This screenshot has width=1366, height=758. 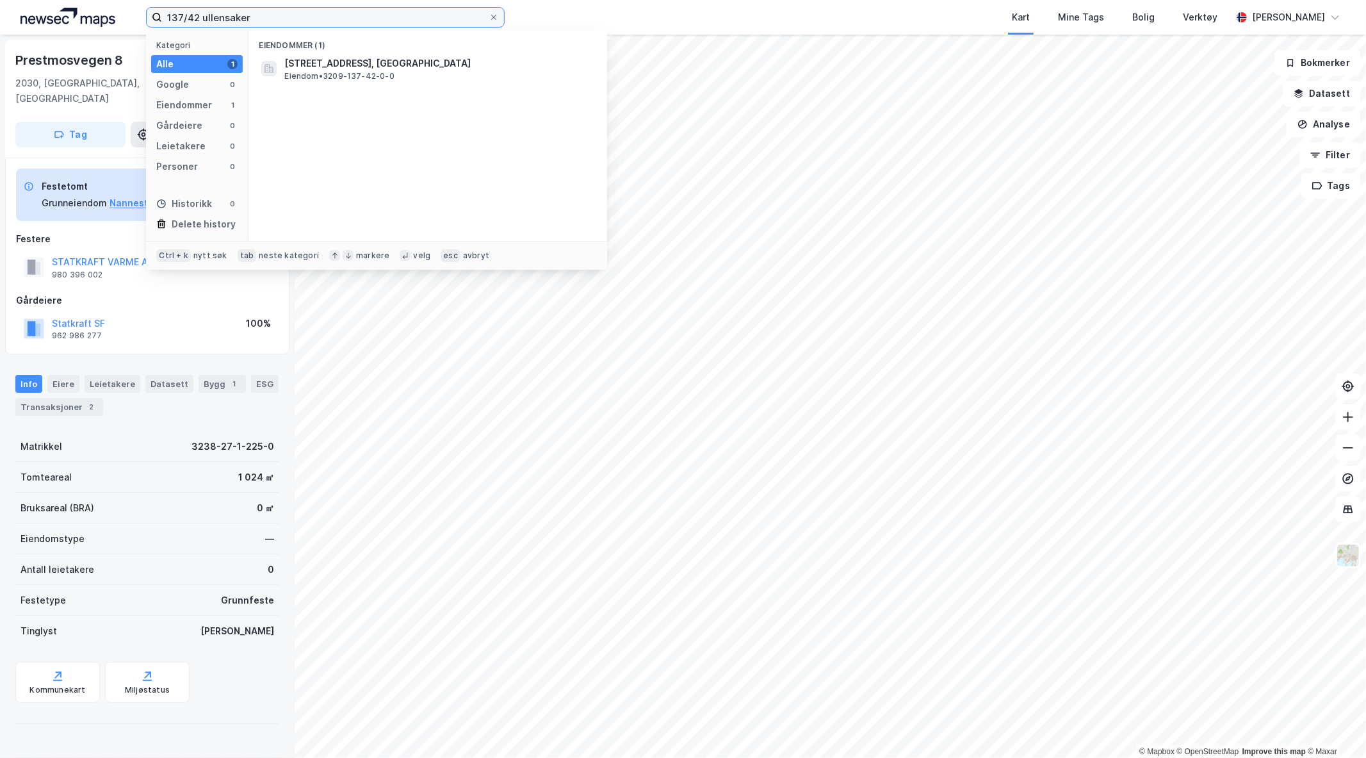 What do you see at coordinates (204, 224) in the screenshot?
I see `div: Delete history` at bounding box center [204, 224].